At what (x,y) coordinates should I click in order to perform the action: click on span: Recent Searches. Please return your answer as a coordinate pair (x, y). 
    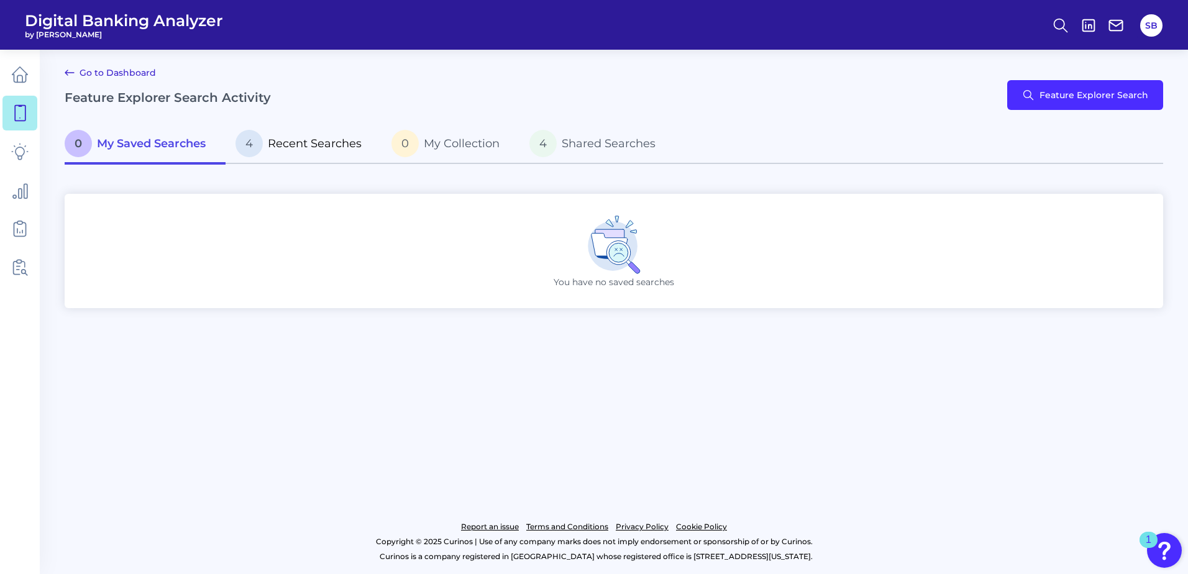
    Looking at the image, I should click on (315, 144).